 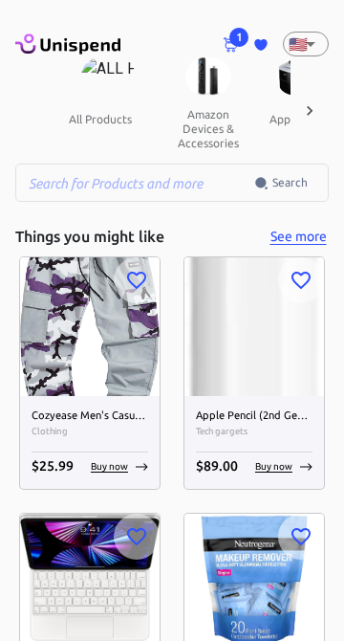 I want to click on span: $ 89.00, so click(x=217, y=466).